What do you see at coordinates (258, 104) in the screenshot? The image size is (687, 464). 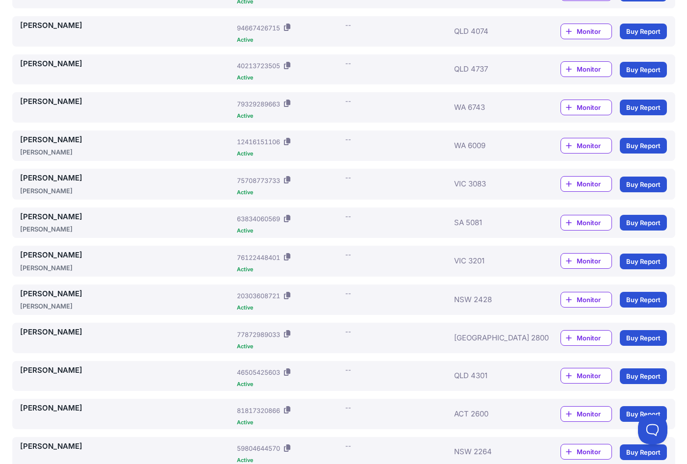 I see `div: 79329289663` at bounding box center [258, 104].